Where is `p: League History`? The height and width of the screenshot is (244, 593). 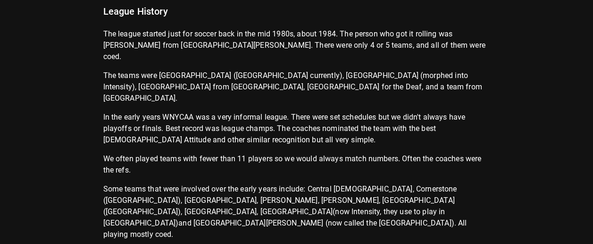 p: League History is located at coordinates (297, 11).